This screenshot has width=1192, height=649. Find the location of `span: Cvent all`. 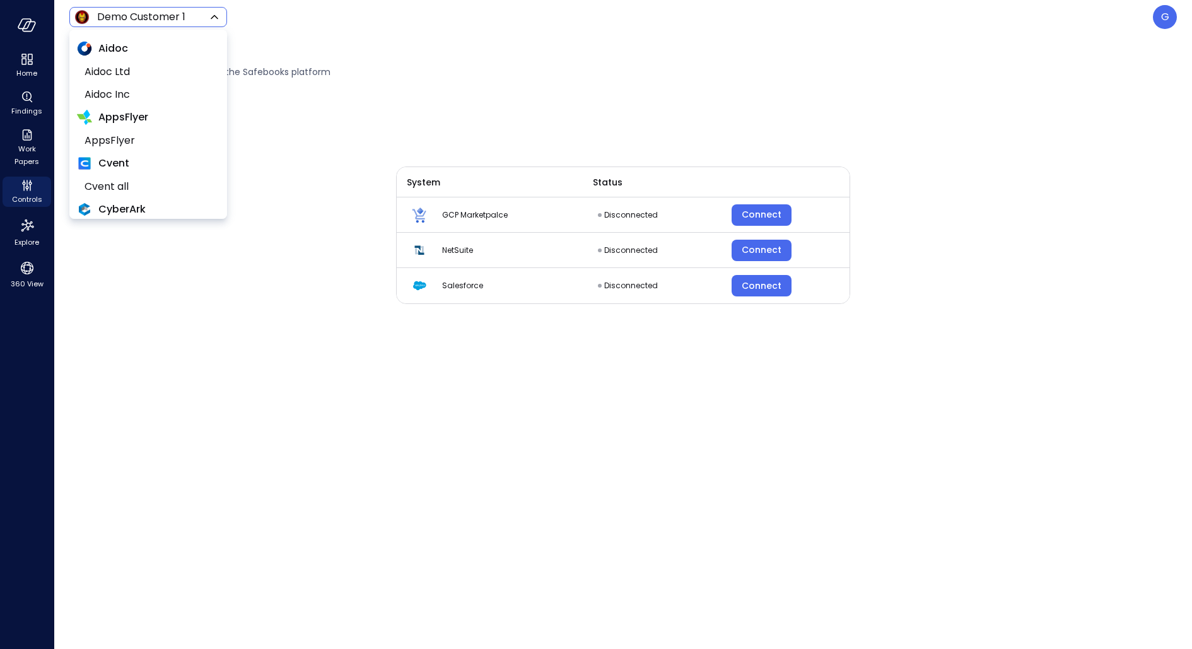

span: Cvent all is located at coordinates (147, 187).